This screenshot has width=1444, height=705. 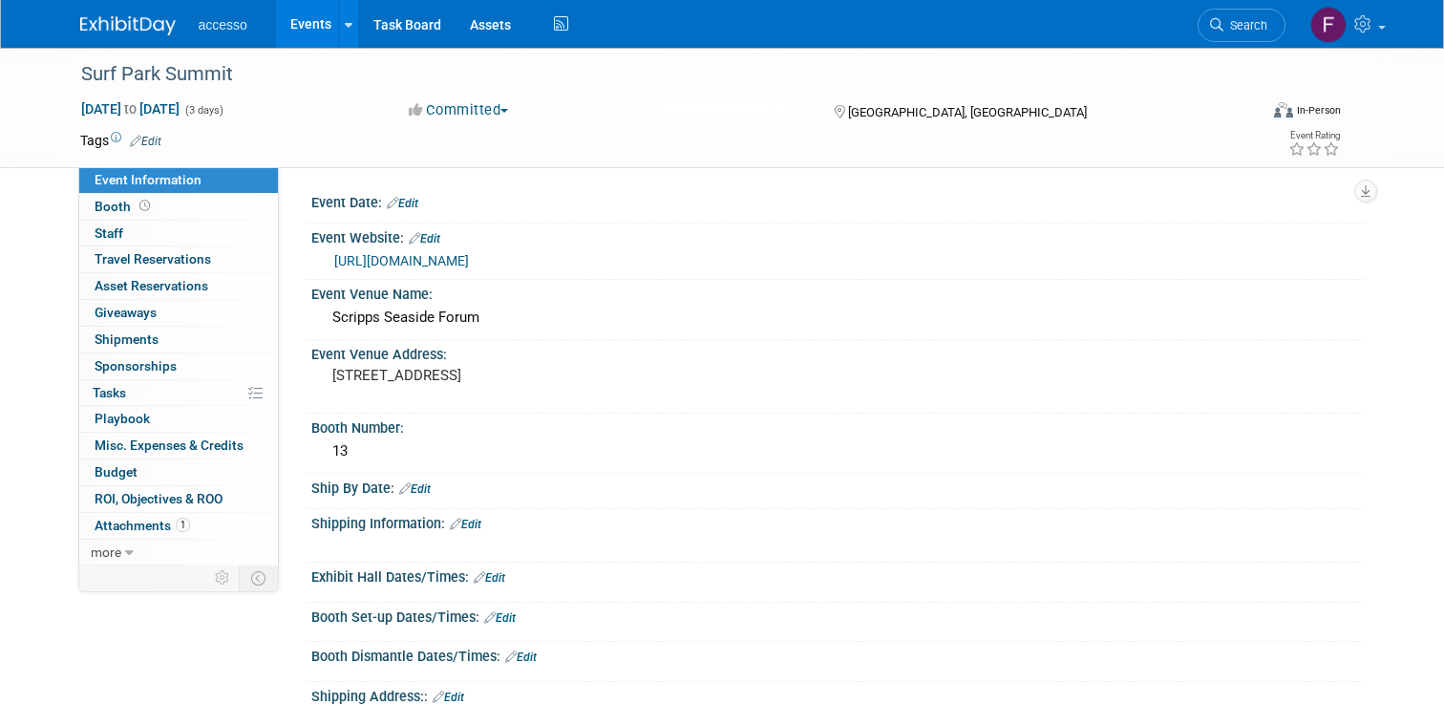 What do you see at coordinates (179, 339) in the screenshot?
I see `a: Shipments` at bounding box center [179, 339].